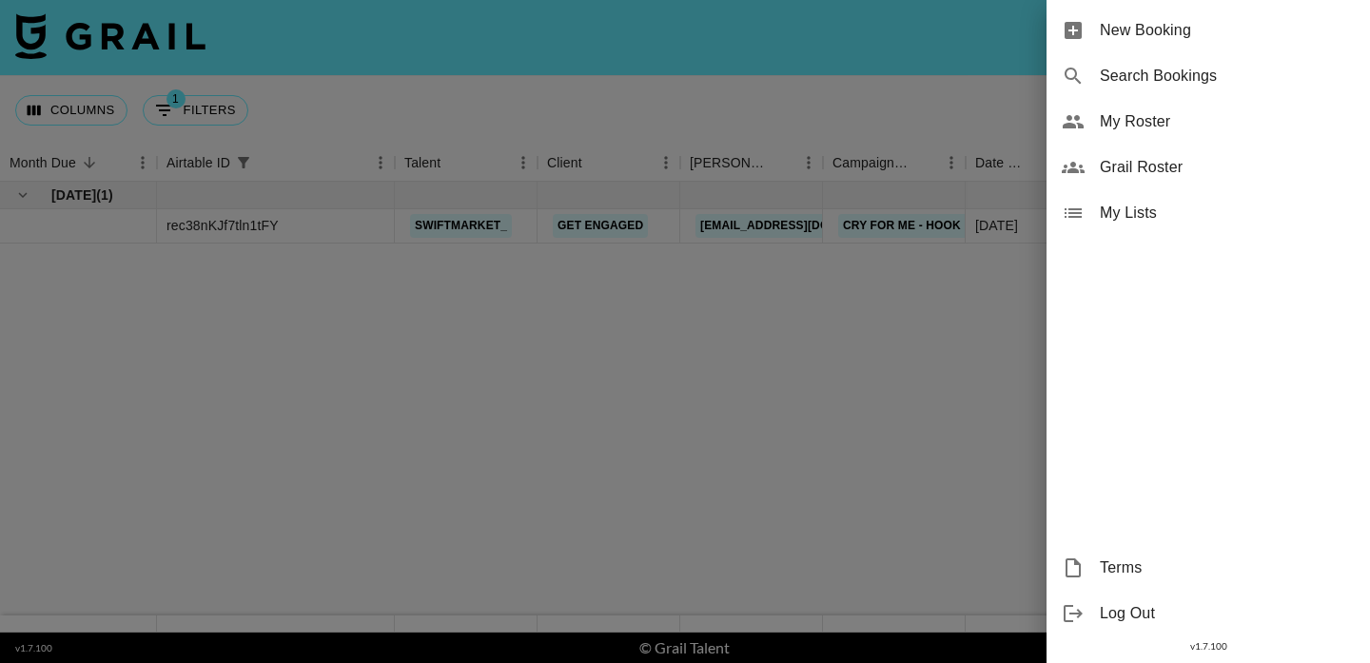 The height and width of the screenshot is (663, 1370). What do you see at coordinates (1208, 568) in the screenshot?
I see `div: Terms` at bounding box center [1208, 568].